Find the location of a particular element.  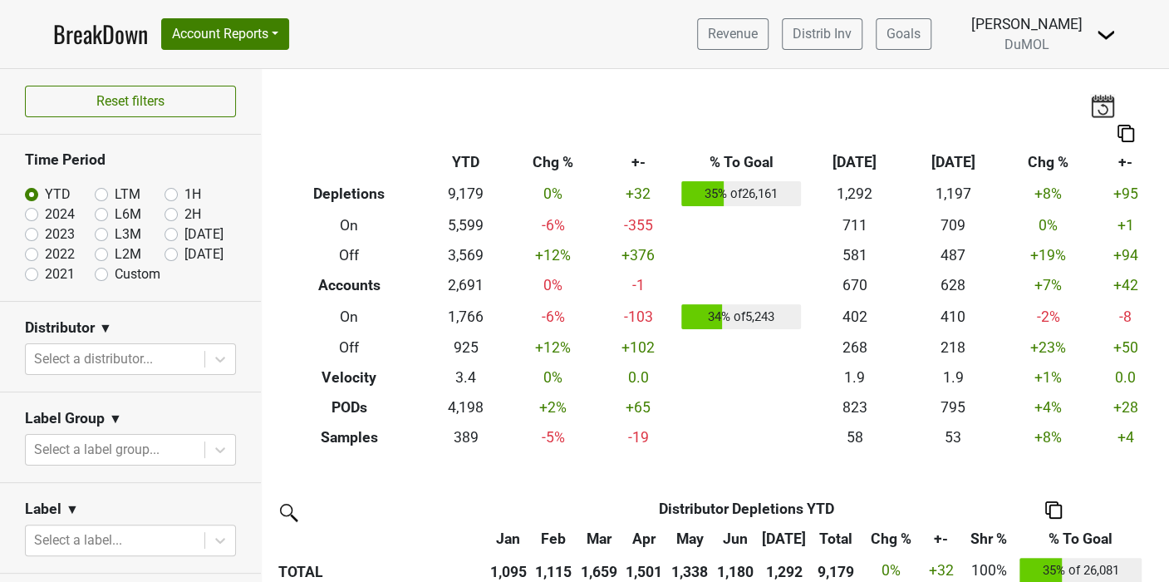

td: -5 % is located at coordinates (552, 437).